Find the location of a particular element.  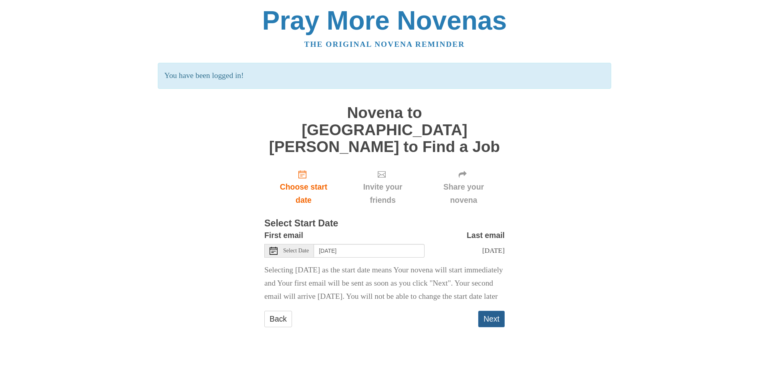

span: Share your novena is located at coordinates (463, 194).